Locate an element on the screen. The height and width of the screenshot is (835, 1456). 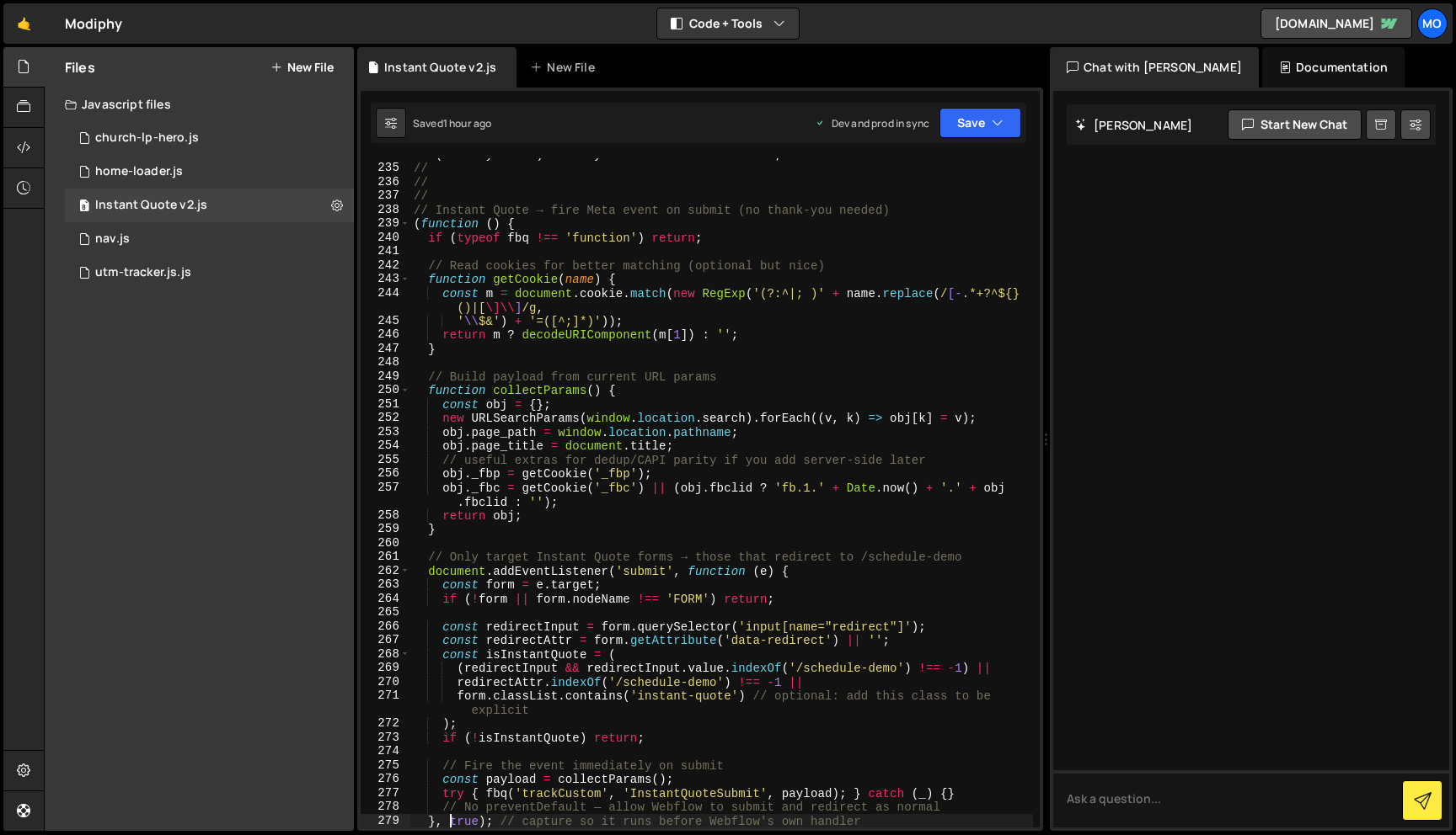
div: Dev and prod in sync is located at coordinates (872, 123).